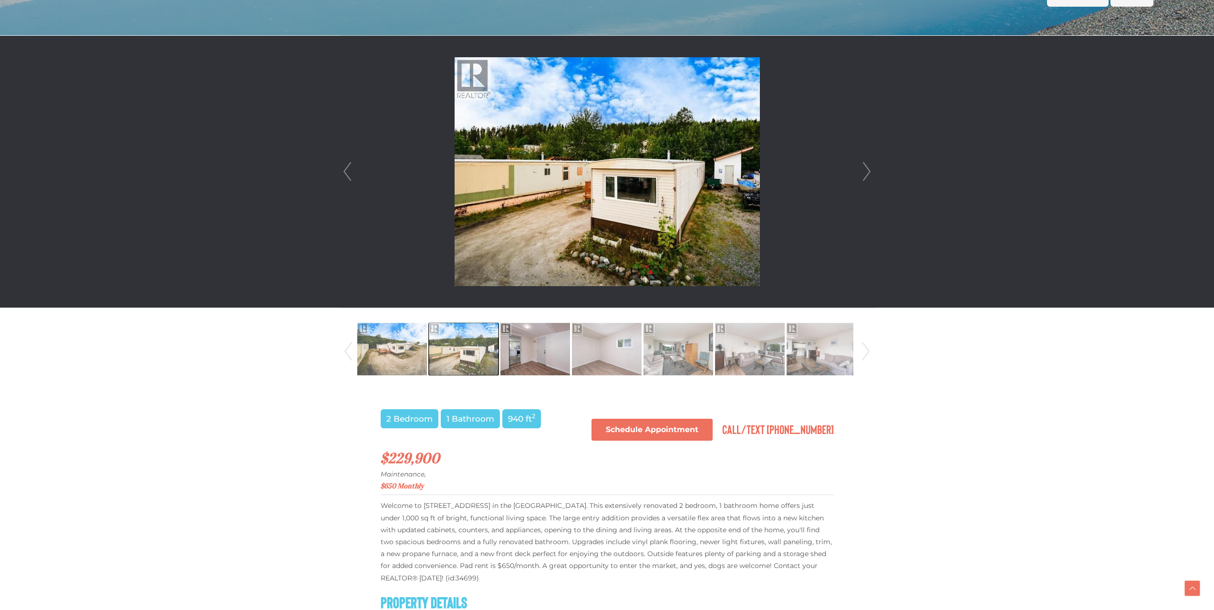  Describe the element at coordinates (750, 349) in the screenshot. I see `img: Property-28751120-Photo-6.jpg` at that location.